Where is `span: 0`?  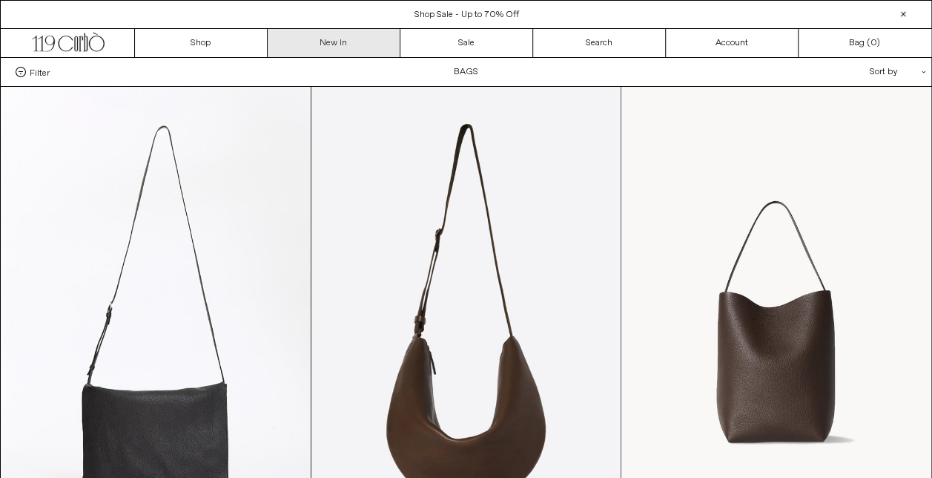 span: 0 is located at coordinates (874, 43).